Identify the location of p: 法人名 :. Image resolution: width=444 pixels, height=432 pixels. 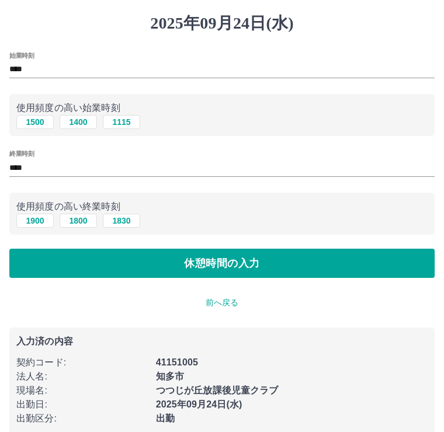
(82, 377).